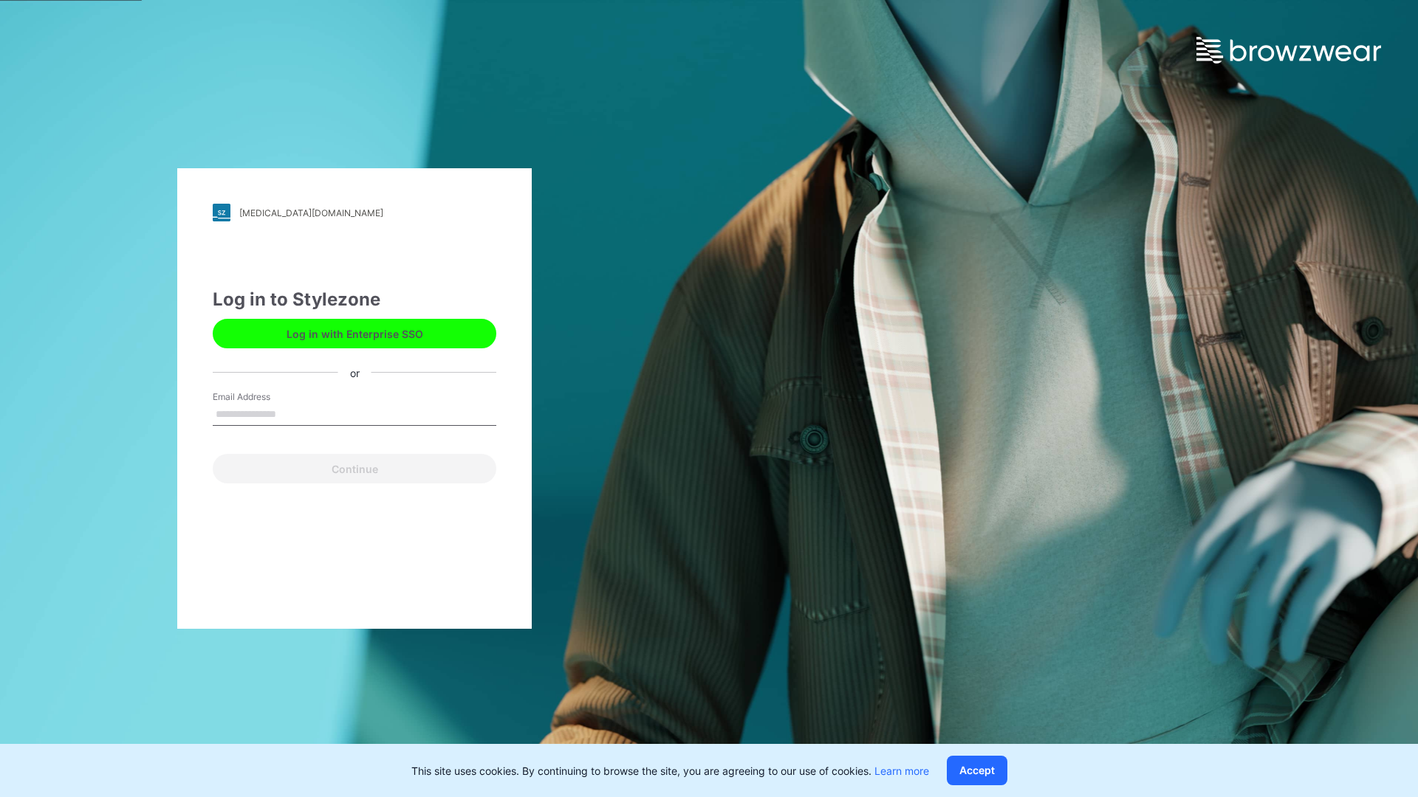  What do you see at coordinates (354, 372) in the screenshot?
I see `div: or` at bounding box center [354, 372].